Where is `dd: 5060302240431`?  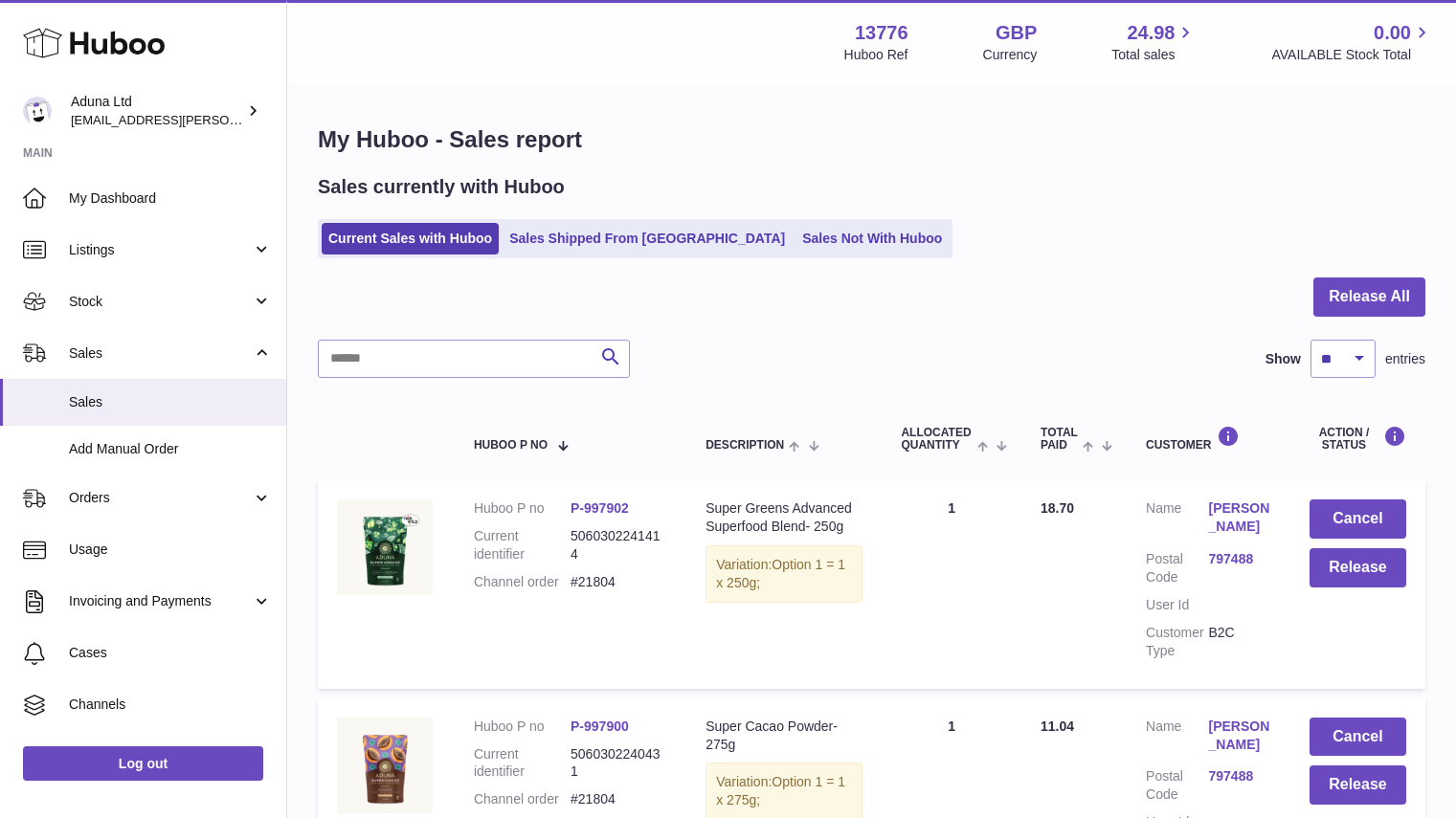 dd: 5060302240431 is located at coordinates (618, 763).